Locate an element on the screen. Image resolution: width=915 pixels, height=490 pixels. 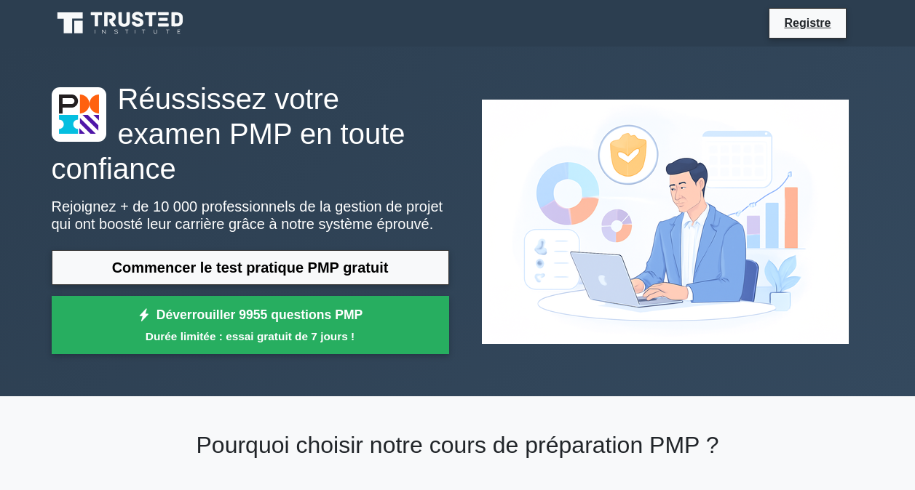
img: Aperçu professionnel de la gestion de projet is located at coordinates (665, 222).